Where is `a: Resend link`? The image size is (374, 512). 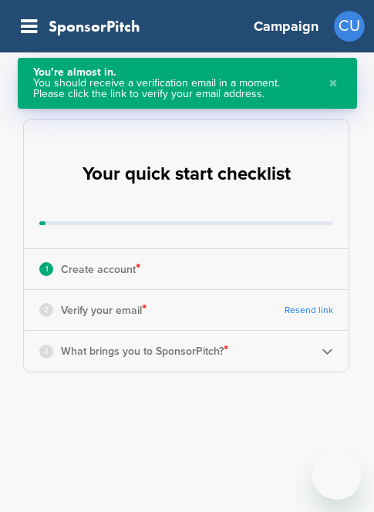 a: Resend link is located at coordinates (309, 310).